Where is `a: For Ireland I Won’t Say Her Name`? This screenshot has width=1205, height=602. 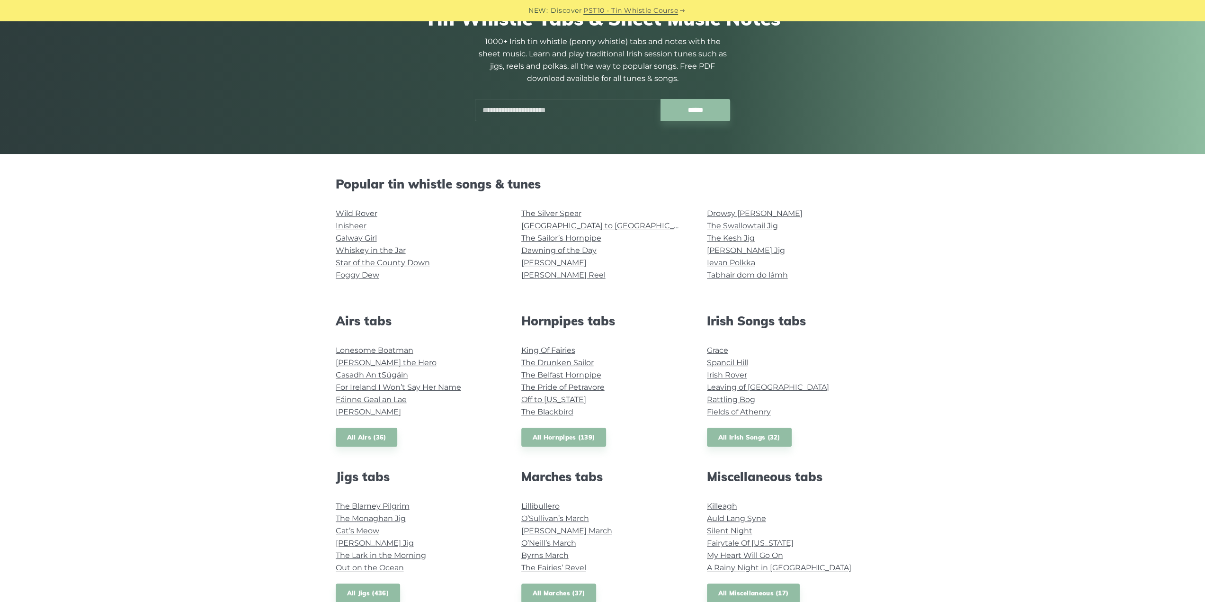
a: For Ireland I Won’t Say Her Name is located at coordinates (398, 387).